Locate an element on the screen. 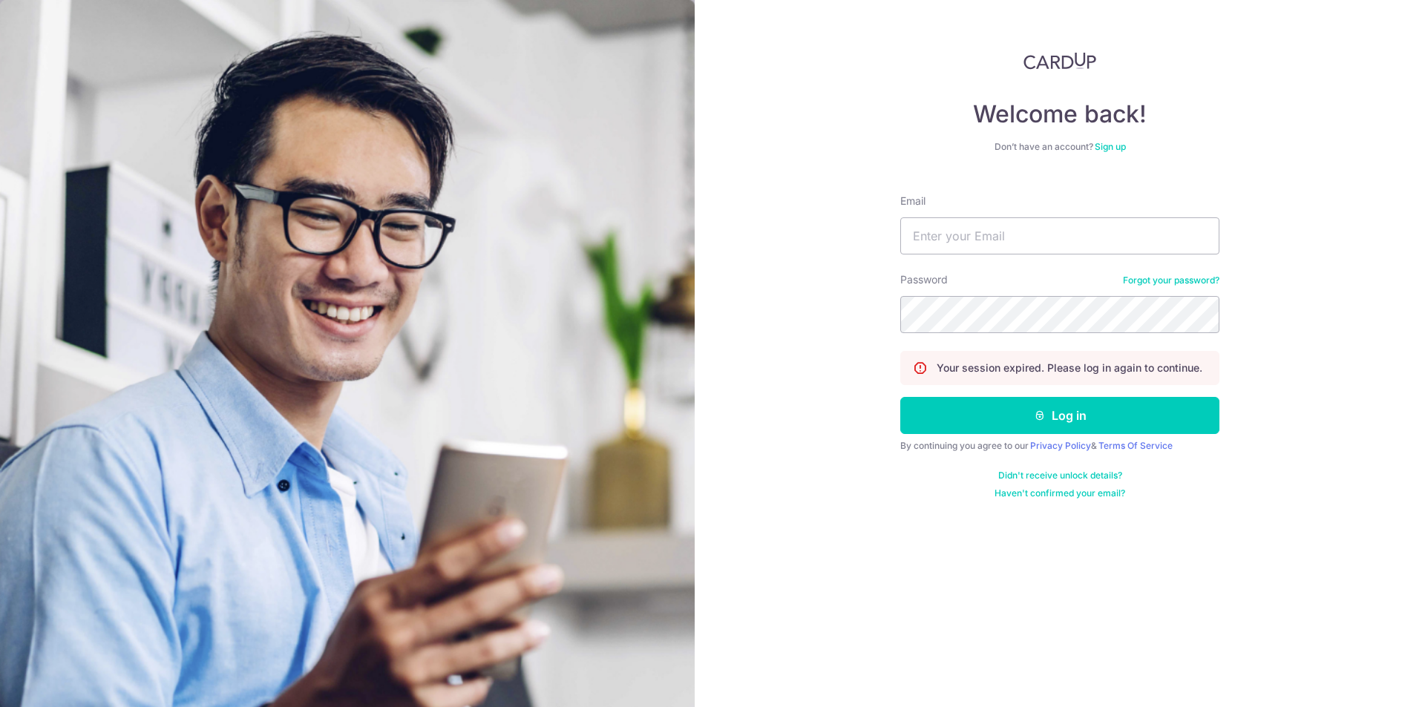 The height and width of the screenshot is (707, 1425). a: Sign up is located at coordinates (1110, 146).